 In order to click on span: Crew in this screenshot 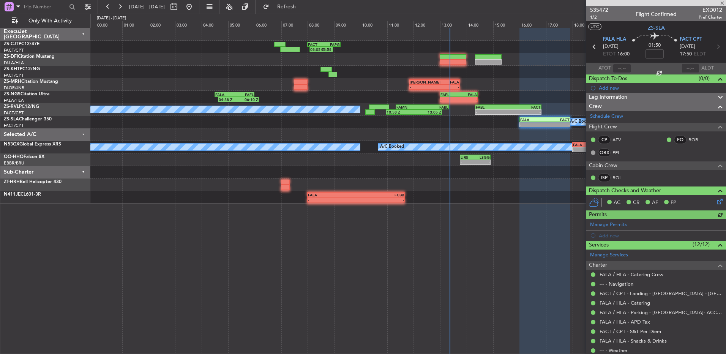, I will do `click(595, 106)`.